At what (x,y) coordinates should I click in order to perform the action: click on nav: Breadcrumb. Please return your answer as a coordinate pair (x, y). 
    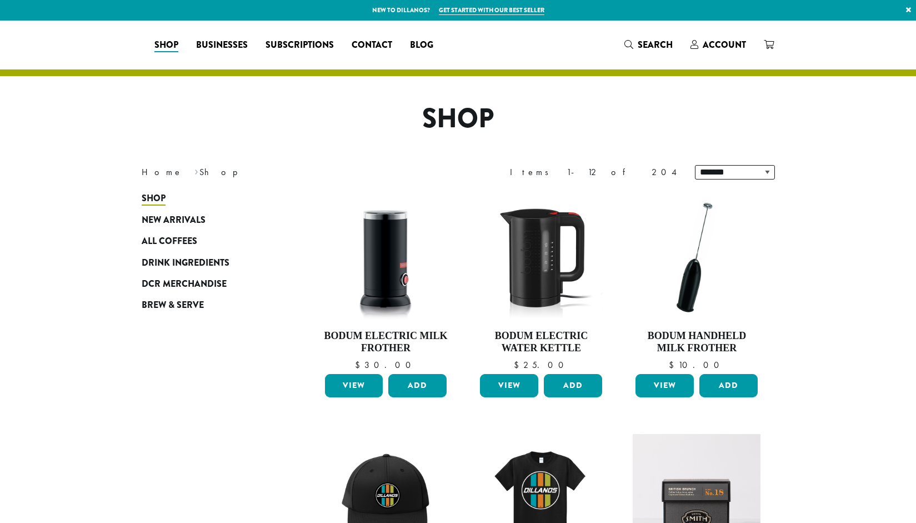
    Looking at the image, I should click on (292, 172).